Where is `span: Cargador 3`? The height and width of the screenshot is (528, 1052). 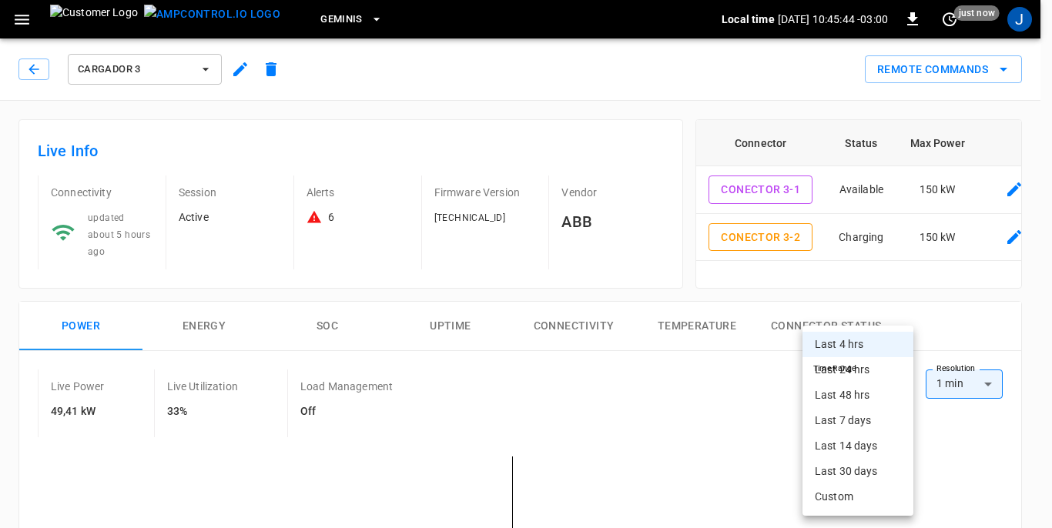 span: Cargador 3 is located at coordinates (135, 69).